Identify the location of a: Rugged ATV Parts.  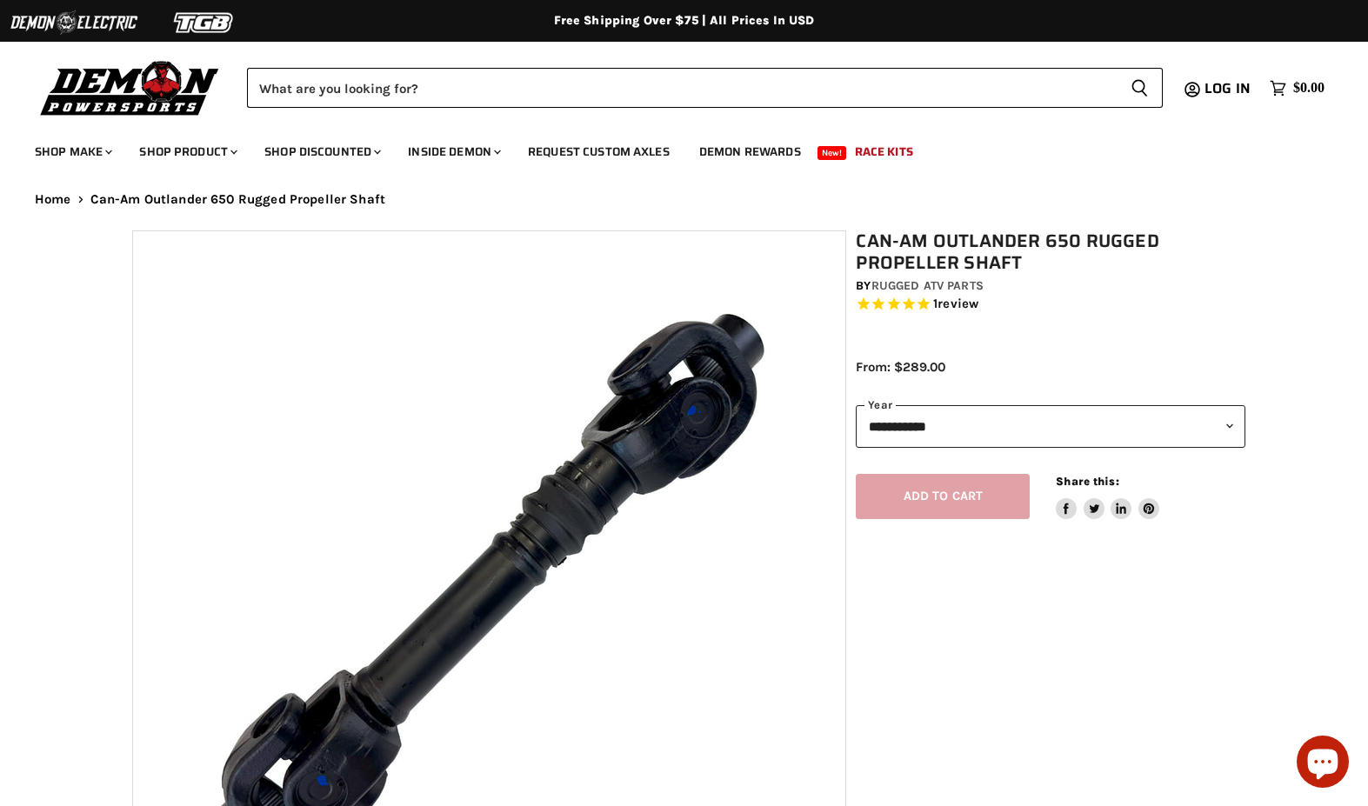
(927, 285).